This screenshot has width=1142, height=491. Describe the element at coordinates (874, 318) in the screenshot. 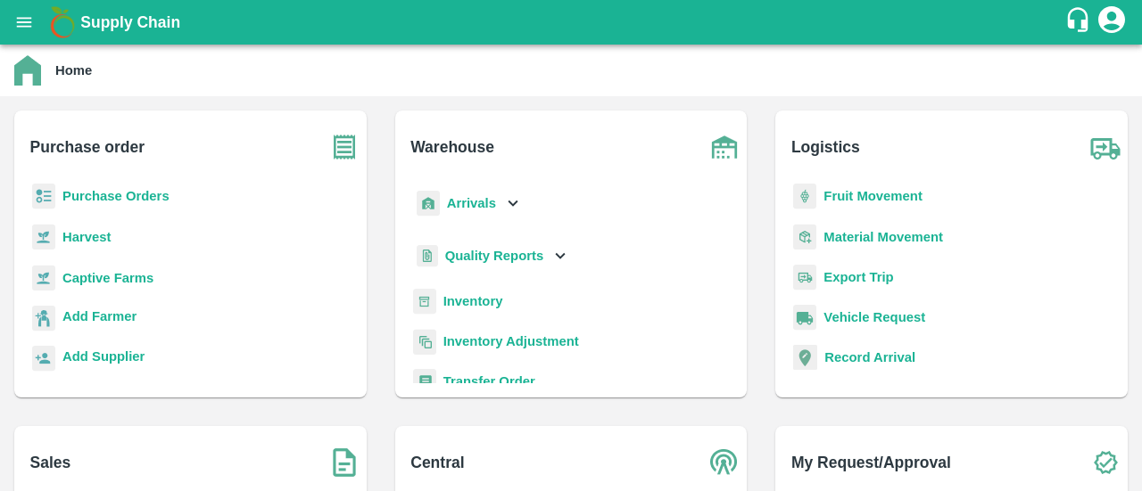

I see `b: Vehicle Request` at that location.